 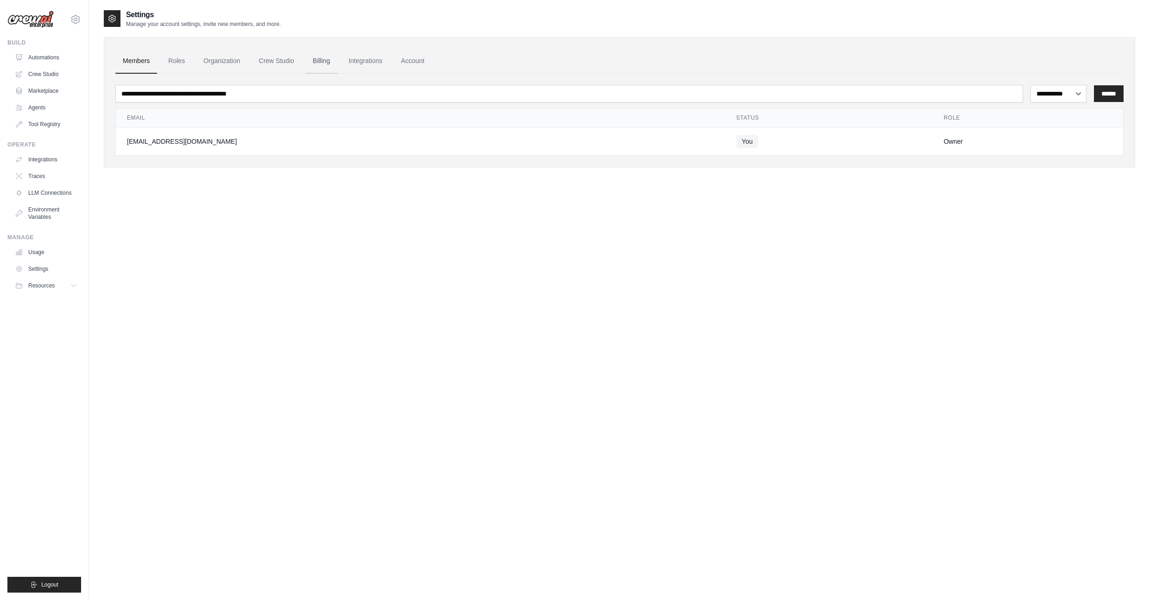 I want to click on span: Resources, so click(x=41, y=285).